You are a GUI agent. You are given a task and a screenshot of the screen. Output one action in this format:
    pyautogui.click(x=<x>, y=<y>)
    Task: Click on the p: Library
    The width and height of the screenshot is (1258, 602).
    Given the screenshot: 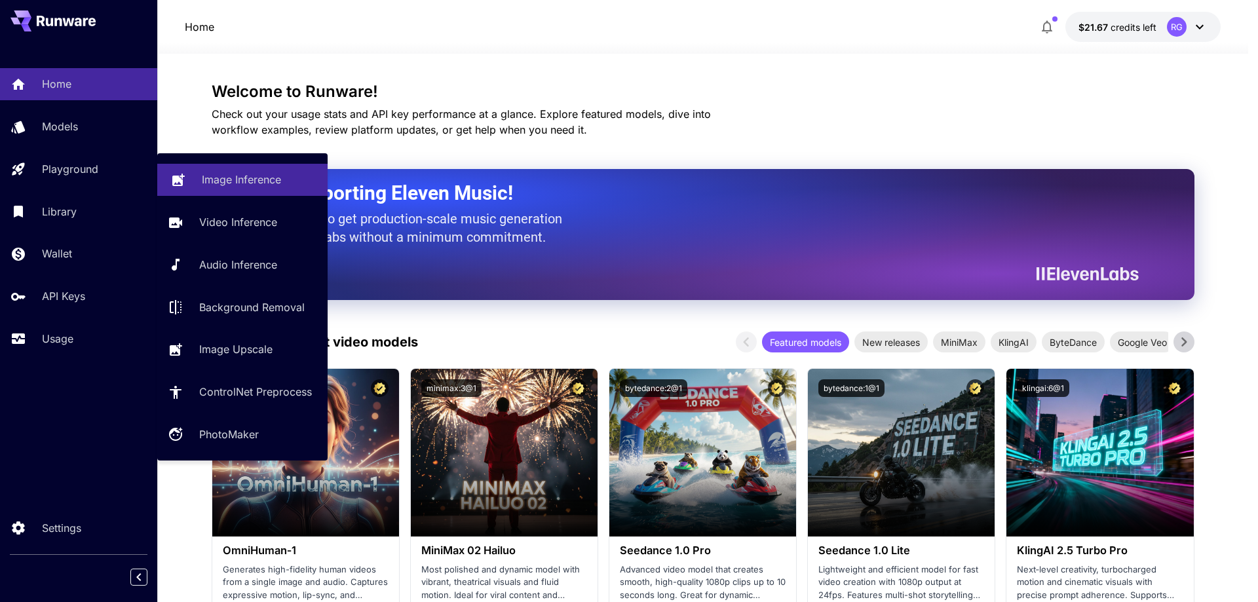 What is the action you would take?
    pyautogui.click(x=59, y=212)
    